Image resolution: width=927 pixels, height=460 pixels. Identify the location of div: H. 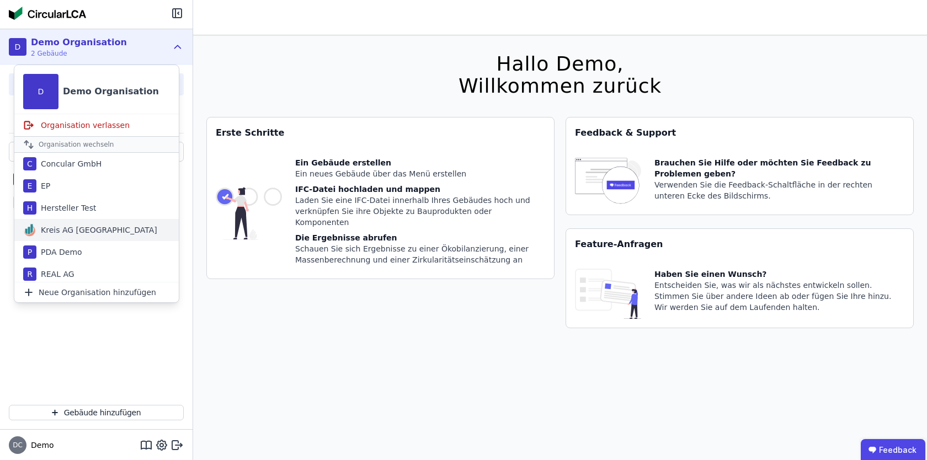
(30, 208).